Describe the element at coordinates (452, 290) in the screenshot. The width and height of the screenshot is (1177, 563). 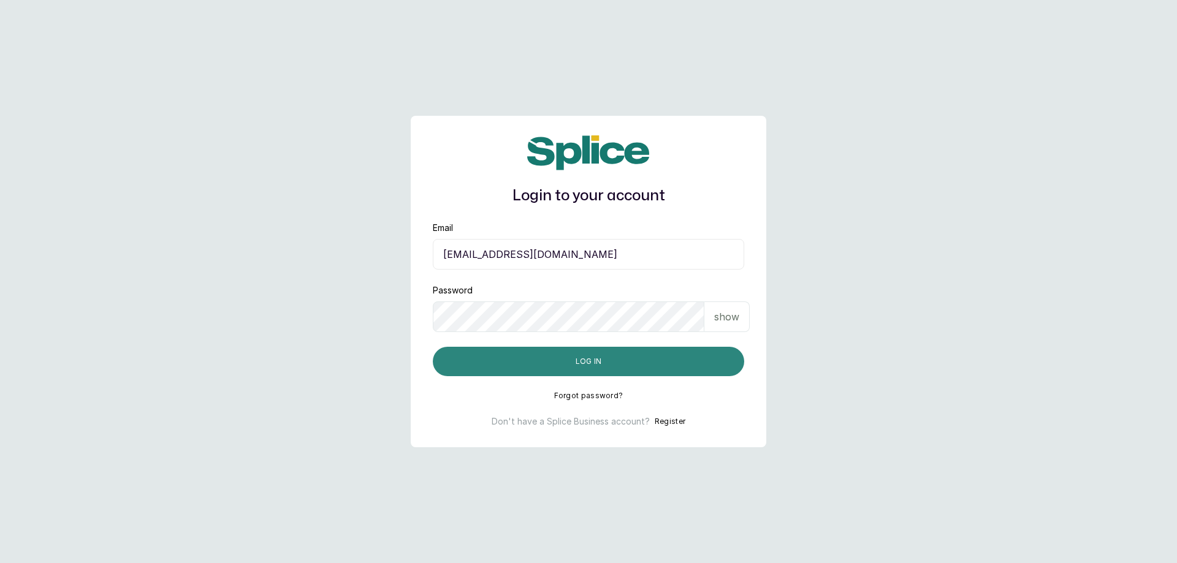
I see `label: Password` at that location.